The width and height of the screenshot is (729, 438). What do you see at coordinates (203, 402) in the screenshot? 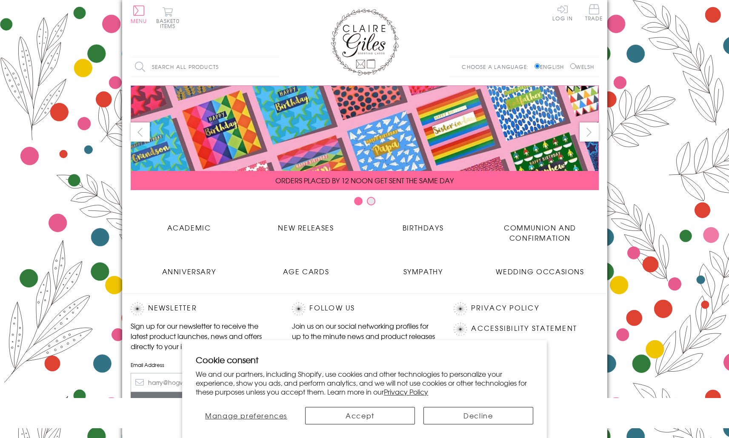
I see `input: Subscribe` at bounding box center [203, 402].